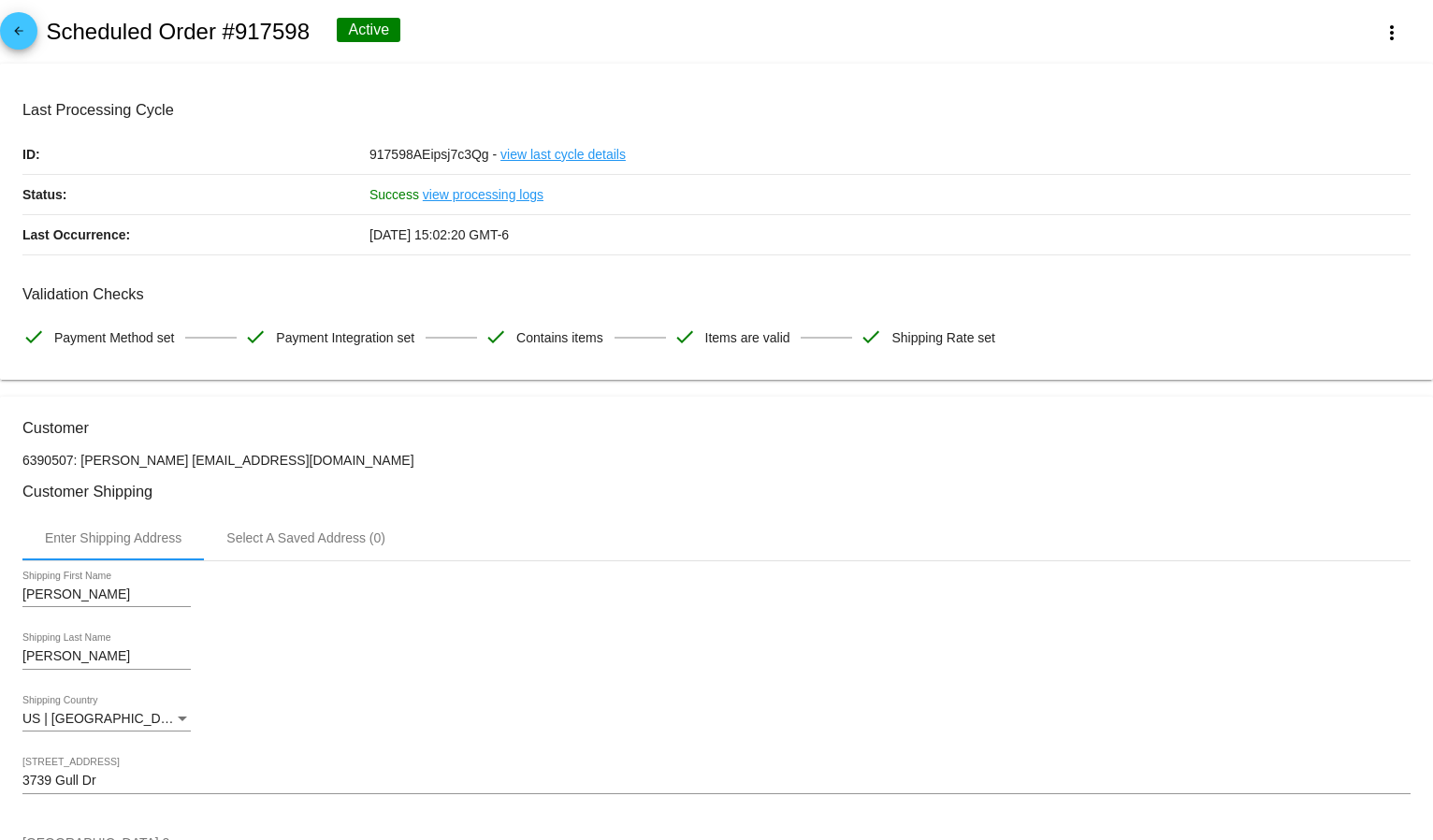 This screenshot has width=1433, height=840. What do you see at coordinates (19, 35) in the screenshot?
I see `mat-icon: arrow_back` at bounding box center [19, 35].